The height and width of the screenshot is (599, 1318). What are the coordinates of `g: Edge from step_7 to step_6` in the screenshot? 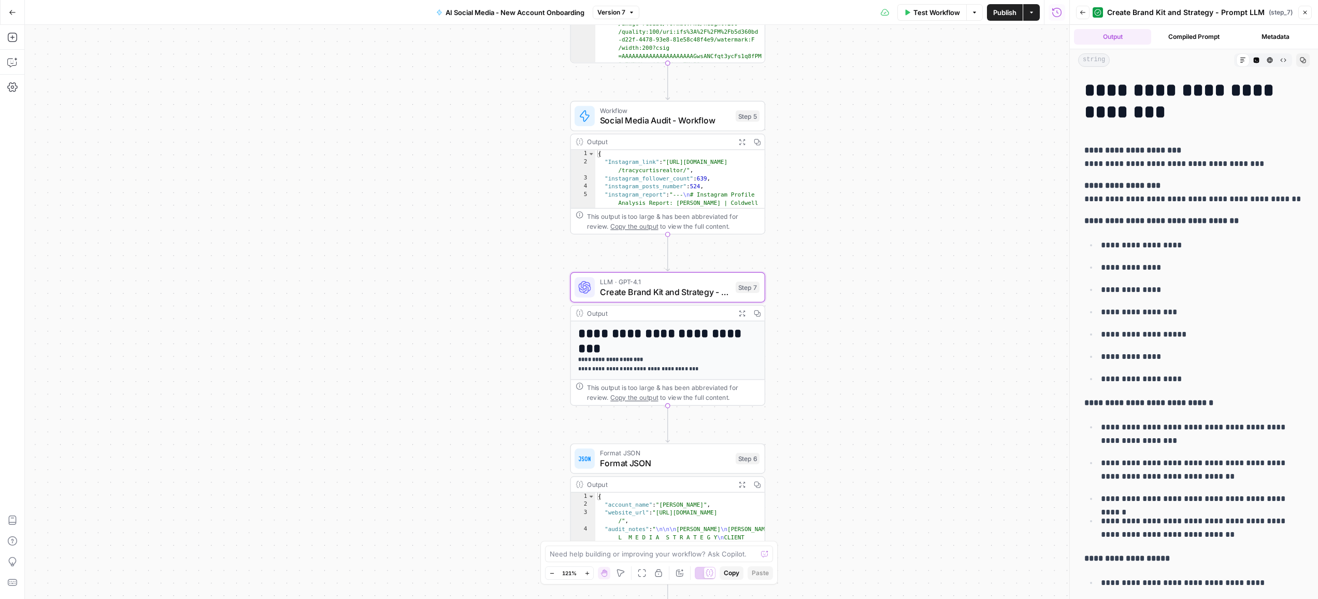 It's located at (667, 423).